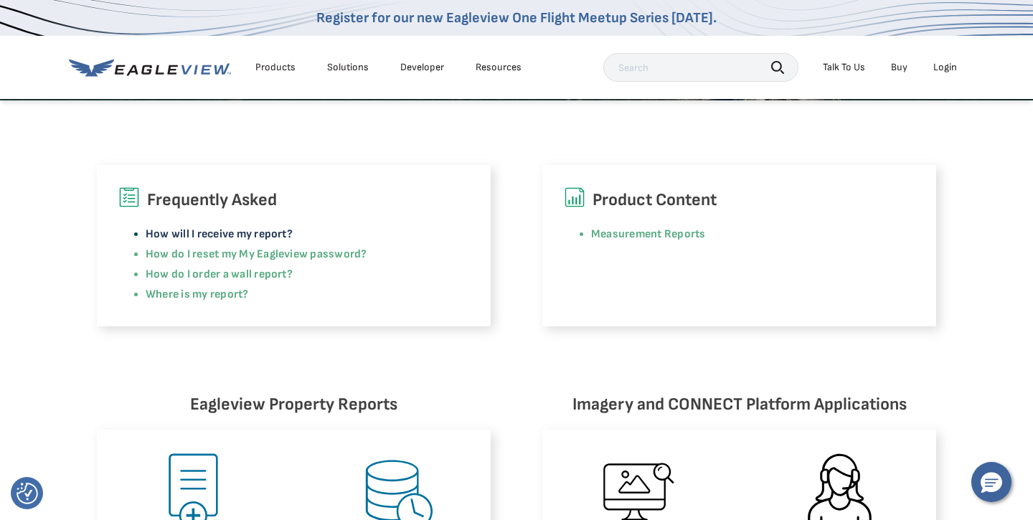 The width and height of the screenshot is (1033, 520). Describe the element at coordinates (275, 67) in the screenshot. I see `div: Products` at that location.